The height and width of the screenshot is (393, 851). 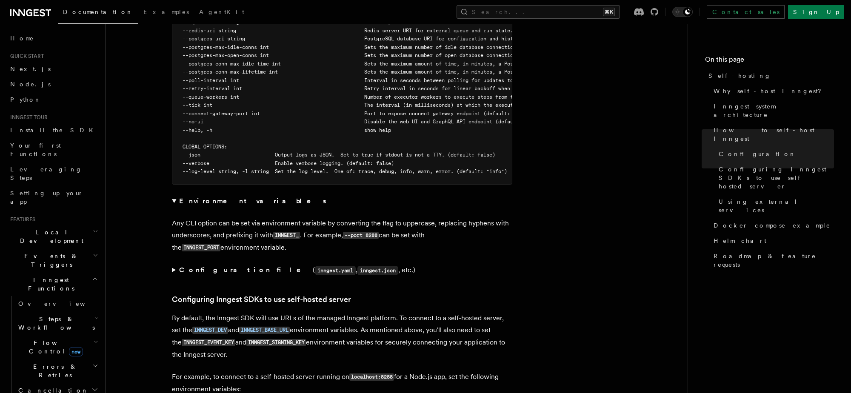 What do you see at coordinates (201, 248) in the screenshot?
I see `code: INNGEST_PORT` at bounding box center [201, 248].